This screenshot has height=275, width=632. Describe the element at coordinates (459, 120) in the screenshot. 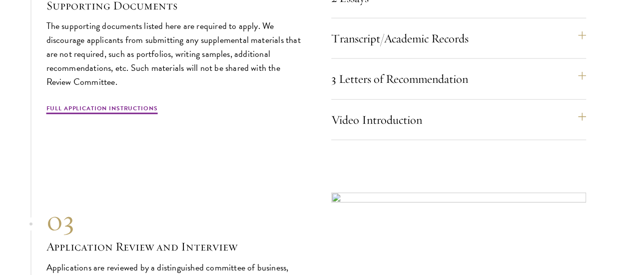

I see `button: Video Introduction` at that location.